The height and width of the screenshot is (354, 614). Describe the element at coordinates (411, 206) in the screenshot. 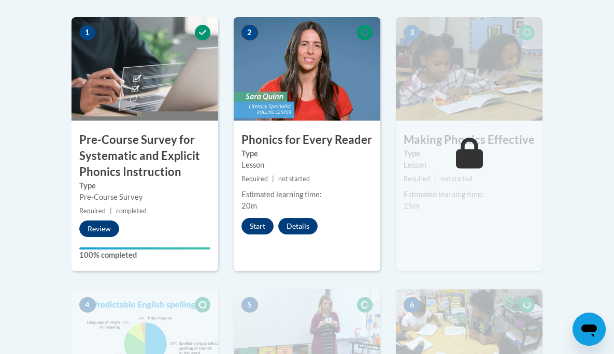

I see `span: 25m` at that location.